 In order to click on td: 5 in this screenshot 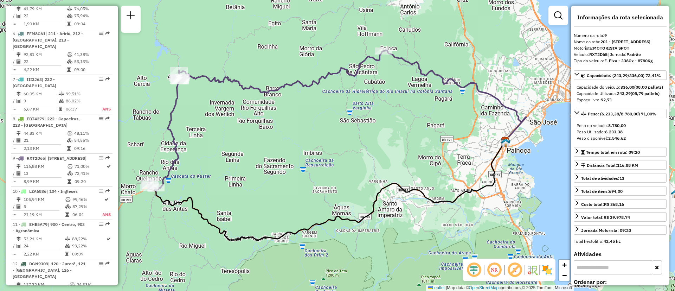, I will do `click(44, 206)`.